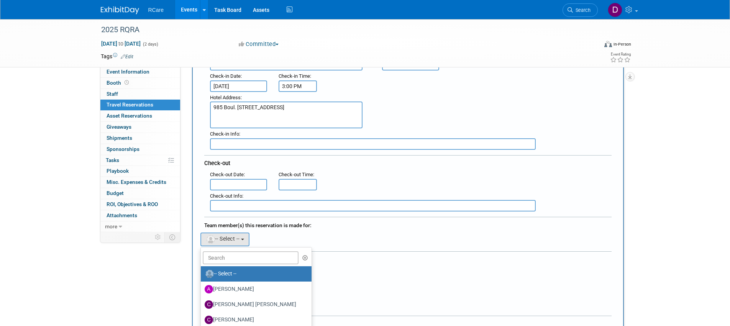  What do you see at coordinates (254, 274) in the screenshot?
I see `label: -- Select --` at bounding box center [254, 274].